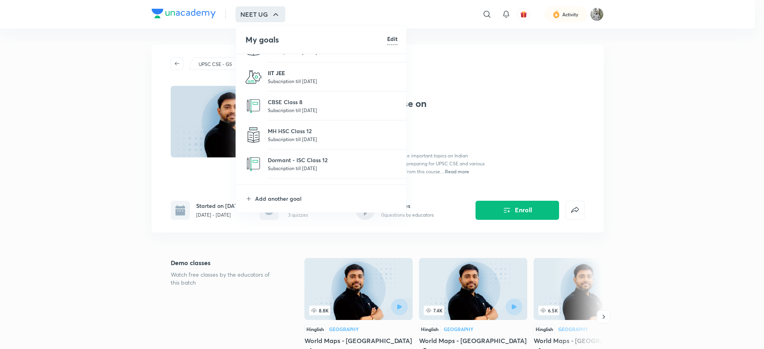 Image resolution: width=764 pixels, height=349 pixels. I want to click on img: CBSE Class 8, so click(253, 106).